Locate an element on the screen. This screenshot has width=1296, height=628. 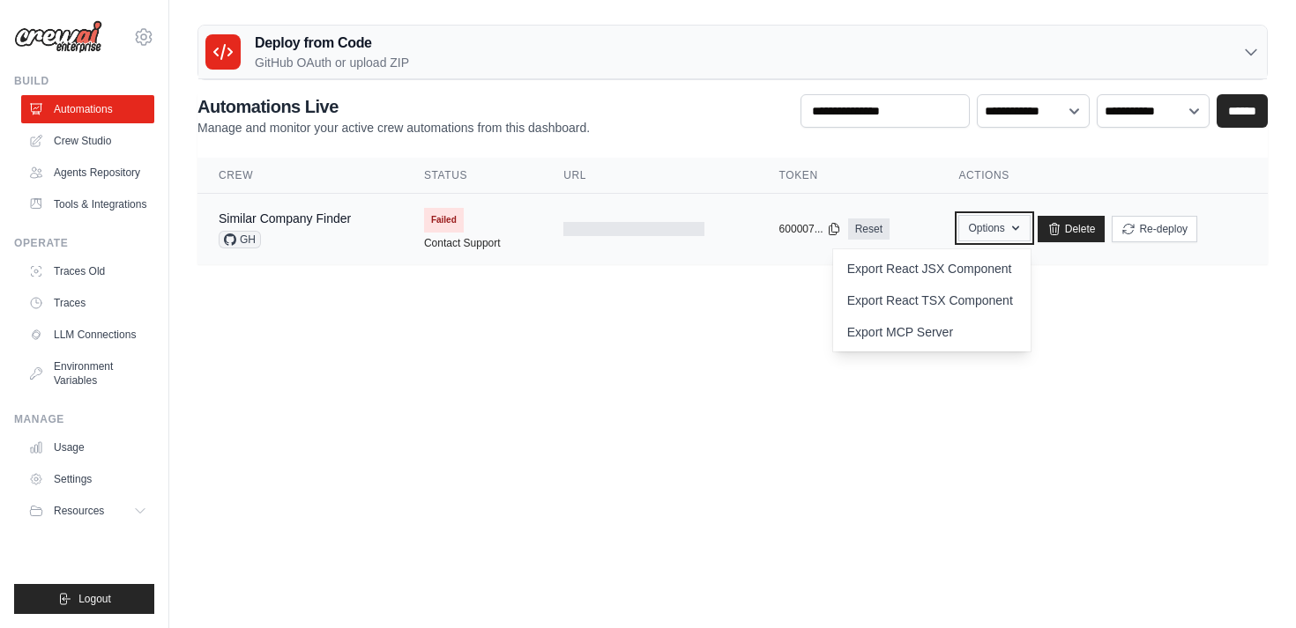
a: Automations is located at coordinates (87, 109).